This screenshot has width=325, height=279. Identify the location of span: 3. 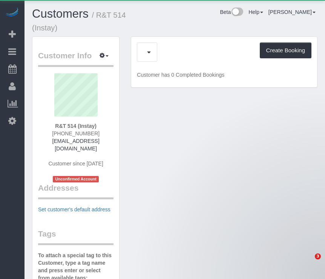
(317, 257).